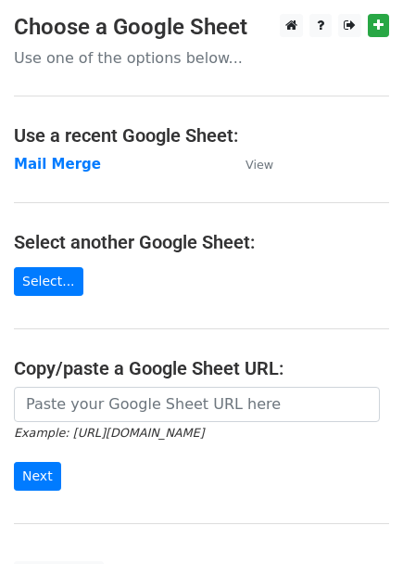  What do you see at coordinates (48, 281) in the screenshot?
I see `a: Select...` at bounding box center [48, 281].